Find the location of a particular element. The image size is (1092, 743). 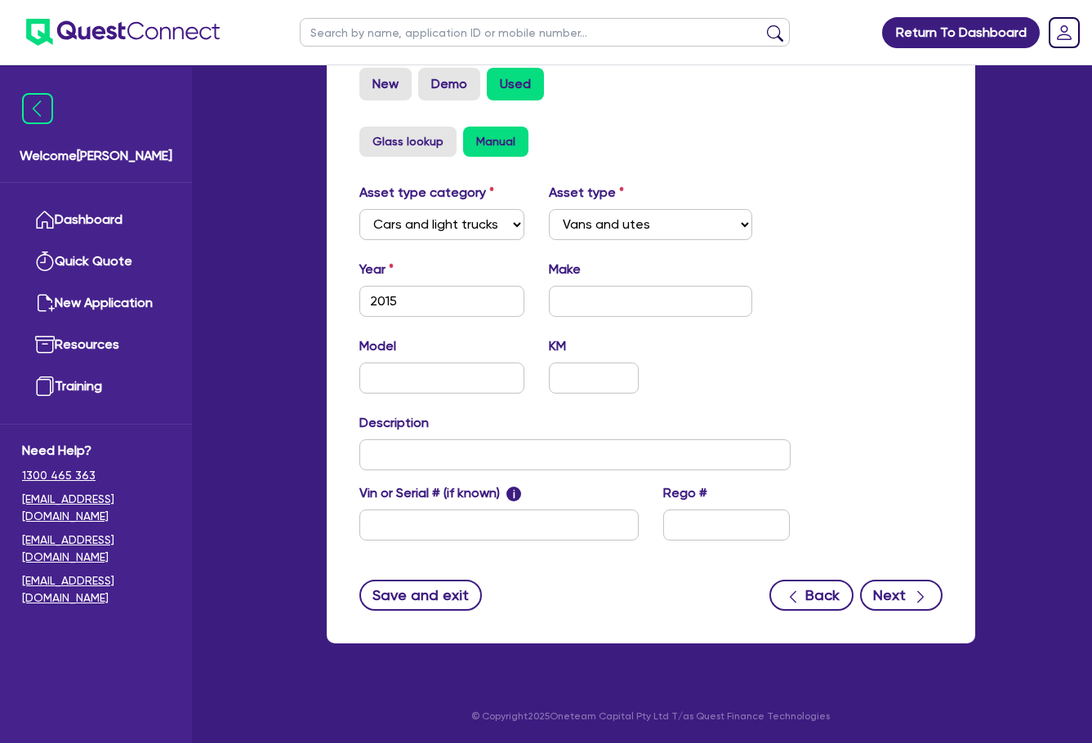

a: Dashboard is located at coordinates (96, 220).